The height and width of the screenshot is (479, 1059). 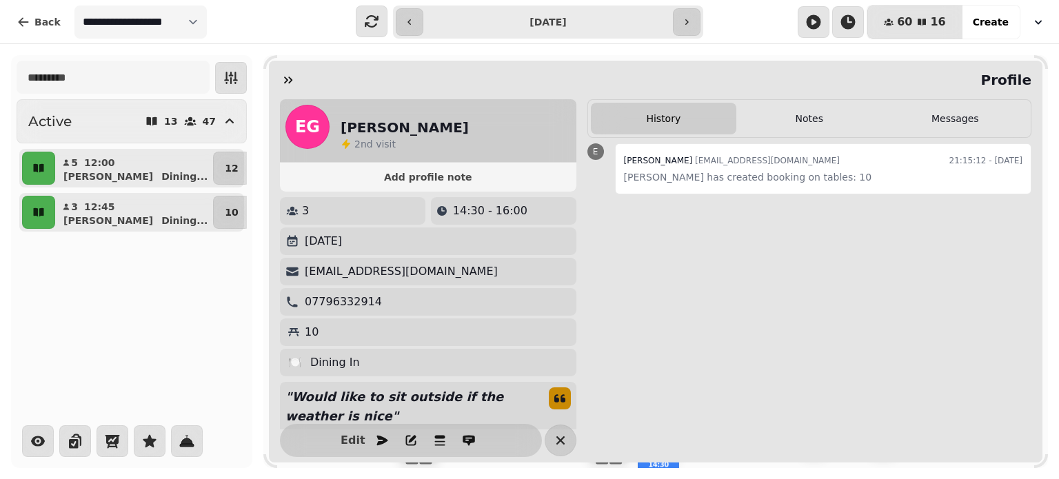 What do you see at coordinates (904, 22) in the screenshot?
I see `span: 60` at bounding box center [904, 22].